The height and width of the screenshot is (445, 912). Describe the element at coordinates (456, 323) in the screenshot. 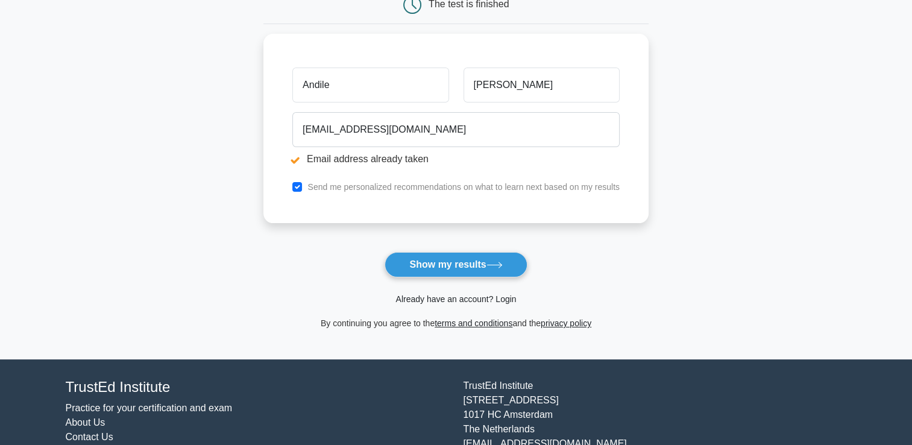

I see `div: By continuing you agree to the and the` at that location.